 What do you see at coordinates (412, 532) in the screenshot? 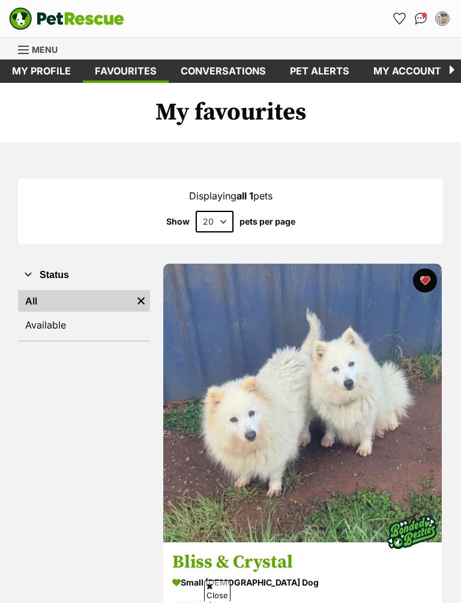
I see `img: bonded besties` at bounding box center [412, 532].